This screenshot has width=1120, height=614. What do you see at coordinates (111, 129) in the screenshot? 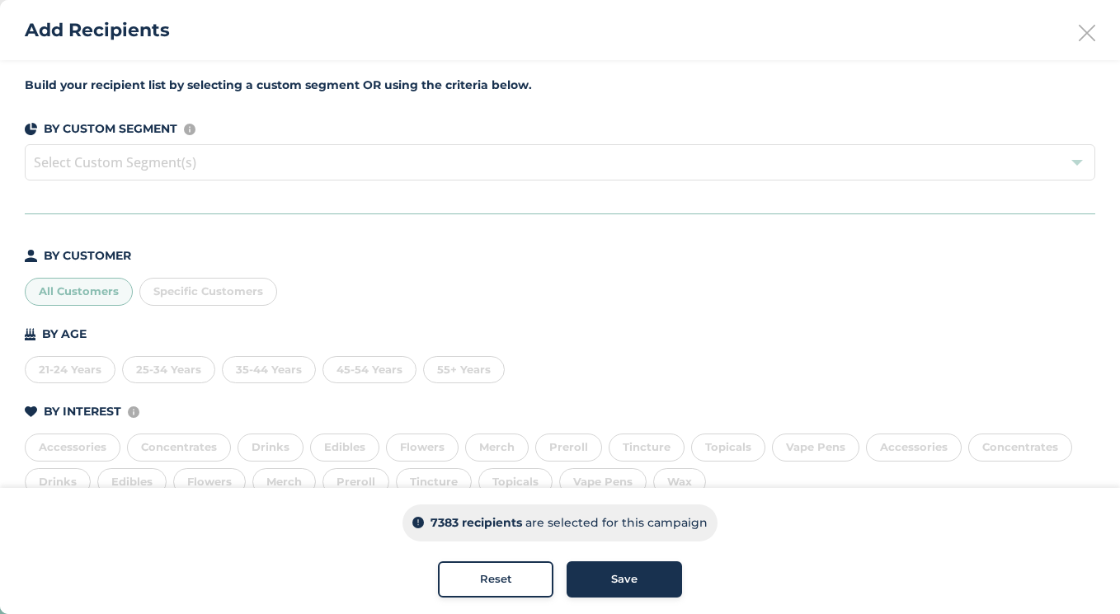
I see `p: BY CUSTOM SEGMENT` at bounding box center [111, 129].